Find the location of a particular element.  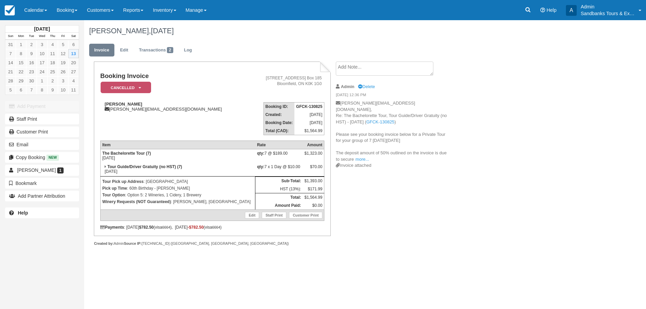

th: Amount Paid: is located at coordinates (279, 206).